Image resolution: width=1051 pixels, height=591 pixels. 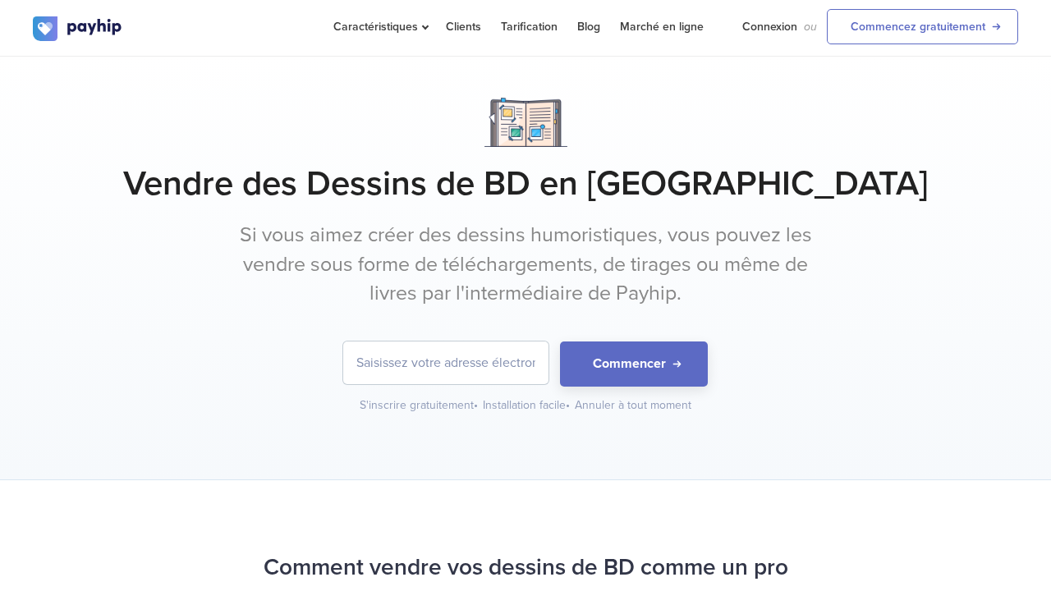 I want to click on div: Installation facile, so click(x=527, y=406).